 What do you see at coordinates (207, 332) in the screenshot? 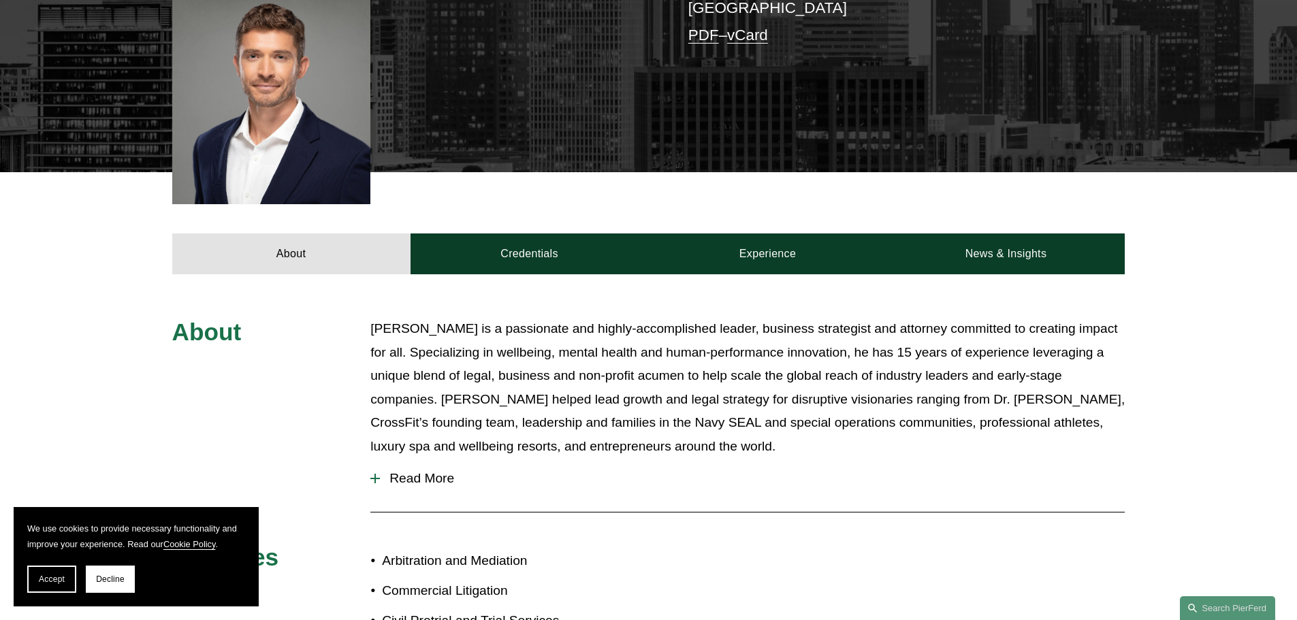
I see `span: About` at bounding box center [207, 332].